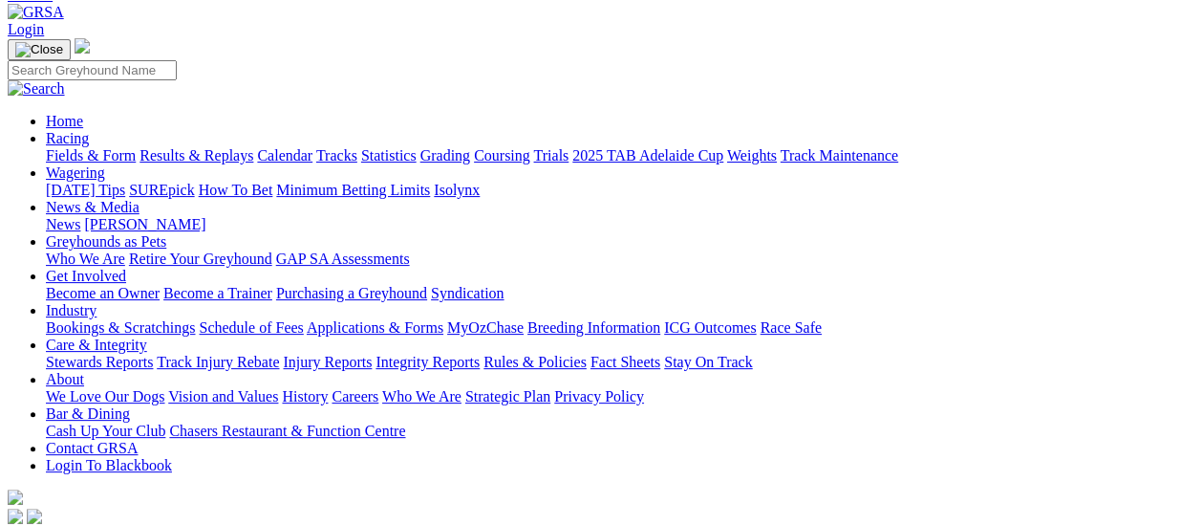  I want to click on a: Fields & Form, so click(91, 155).